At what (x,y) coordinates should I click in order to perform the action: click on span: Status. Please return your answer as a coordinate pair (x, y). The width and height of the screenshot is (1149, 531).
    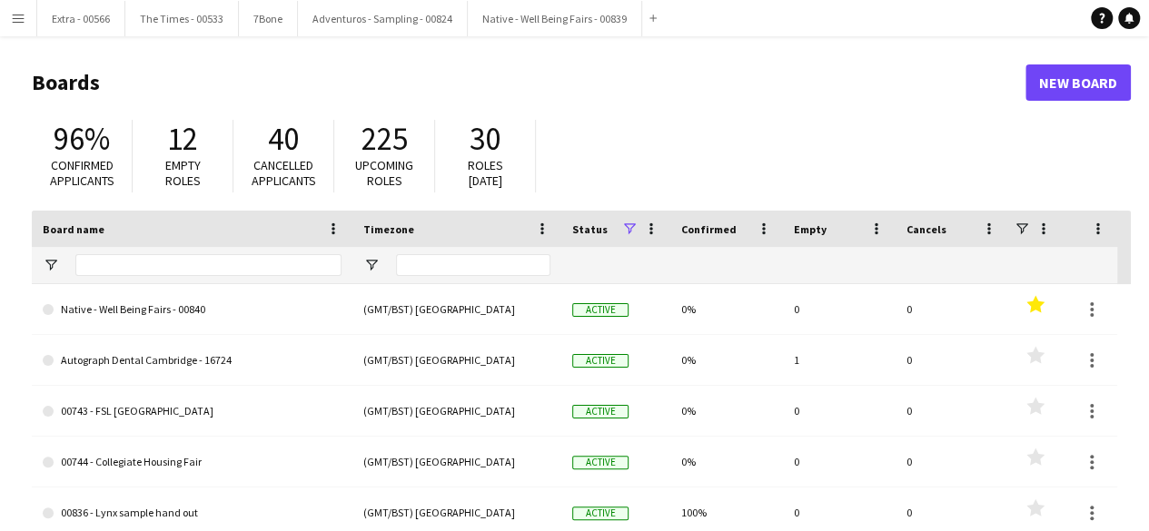
    Looking at the image, I should click on (589, 229).